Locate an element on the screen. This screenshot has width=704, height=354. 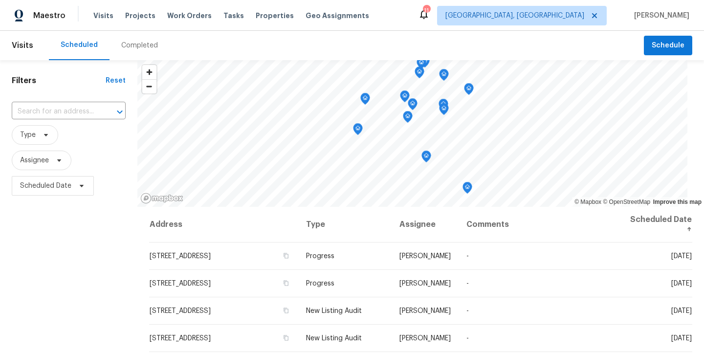
div: Completed is located at coordinates (139, 45).